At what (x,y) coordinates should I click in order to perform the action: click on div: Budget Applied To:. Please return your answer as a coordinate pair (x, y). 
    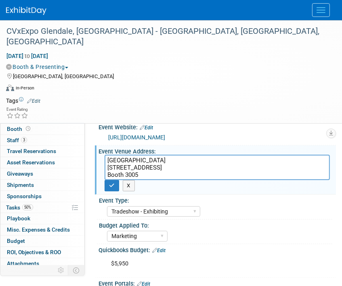
    Looking at the image, I should click on (215, 225).